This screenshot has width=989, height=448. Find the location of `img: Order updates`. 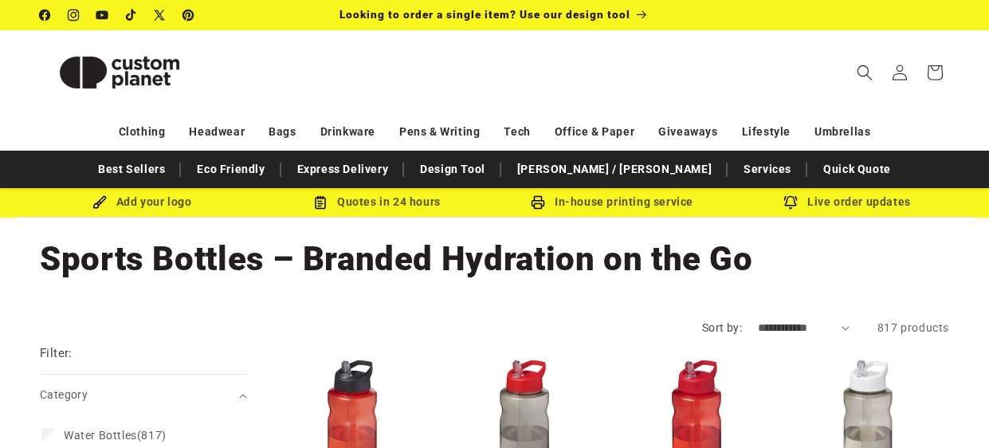

img: Order updates is located at coordinates (790, 202).